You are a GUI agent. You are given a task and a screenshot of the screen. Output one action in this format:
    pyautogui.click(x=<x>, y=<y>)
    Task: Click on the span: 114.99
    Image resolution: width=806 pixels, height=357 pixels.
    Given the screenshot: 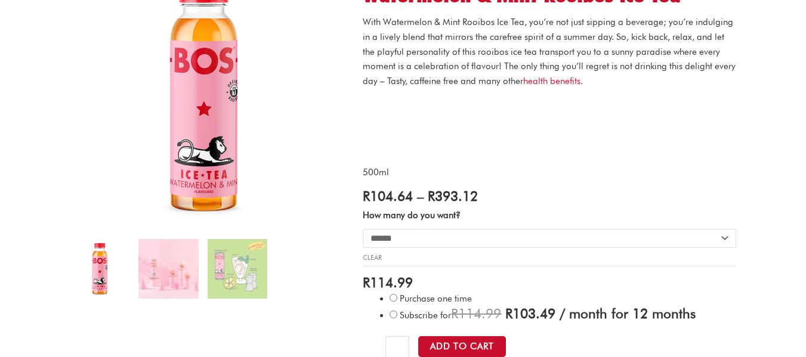 What is the action you would take?
    pyautogui.click(x=476, y=313)
    